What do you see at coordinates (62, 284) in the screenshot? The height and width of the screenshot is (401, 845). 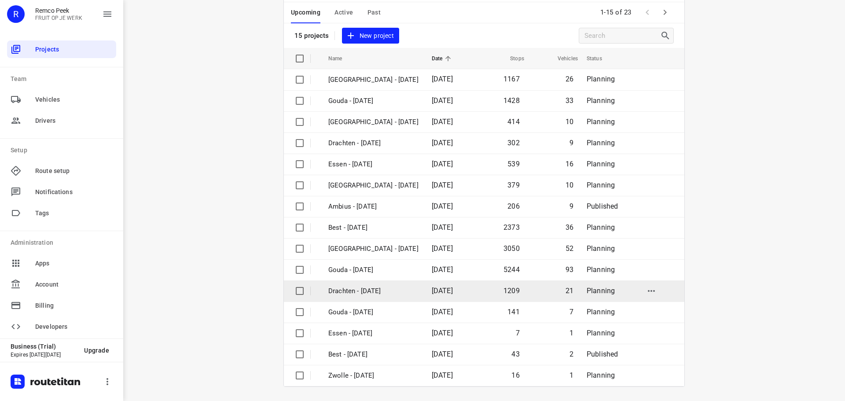 I see `div: Account` at bounding box center [62, 284].